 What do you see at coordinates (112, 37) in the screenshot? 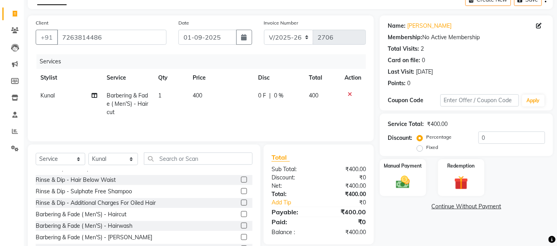
I see `input: Search by Name/Mobile/Email/Code` at bounding box center [112, 37].